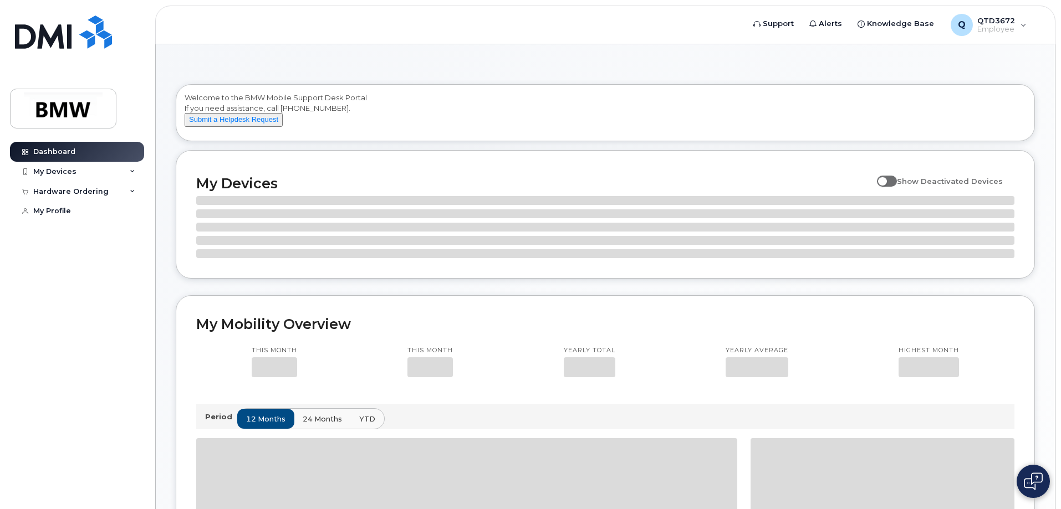 This screenshot has height=509, width=1061. Describe the element at coordinates (605, 324) in the screenshot. I see `h2: My Mobility Overview` at that location.